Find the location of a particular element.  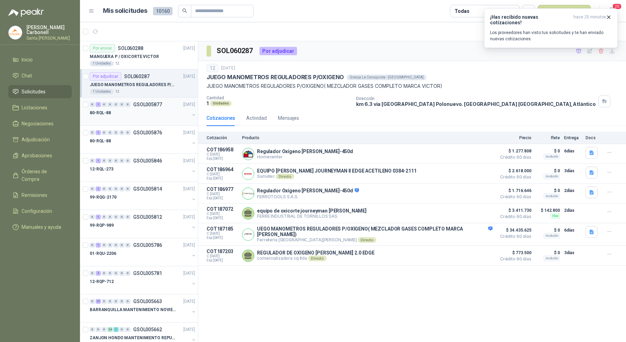

a: Manuales y ayuda is located at coordinates (40, 227).